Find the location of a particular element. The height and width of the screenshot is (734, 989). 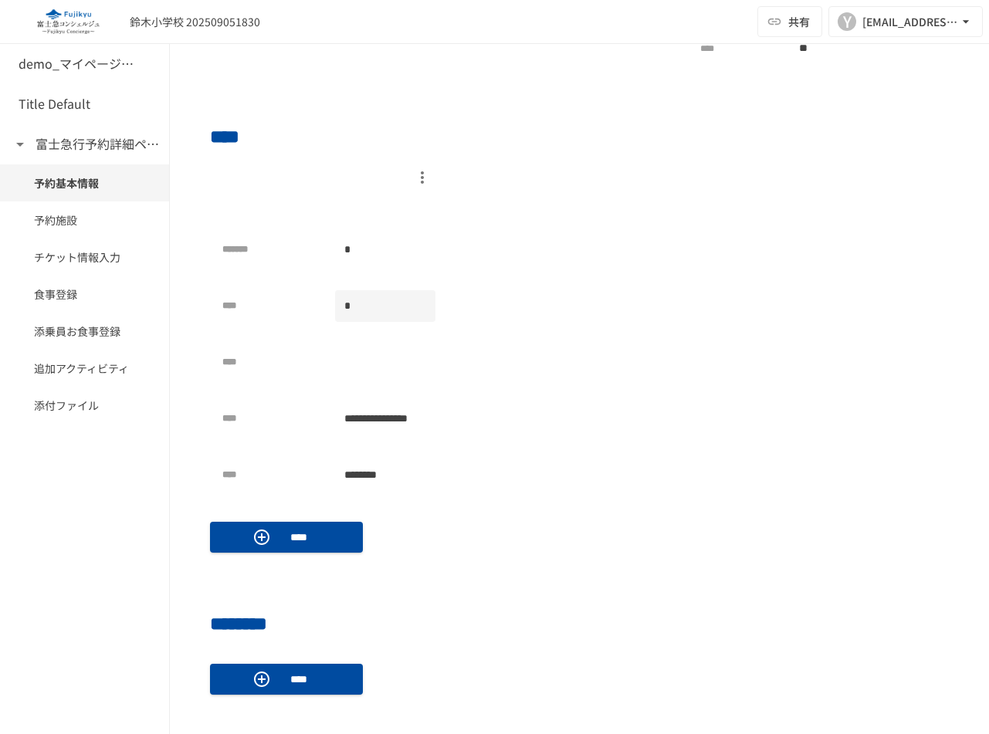

h6: demo_マイページ詳細 is located at coordinates (80, 64).